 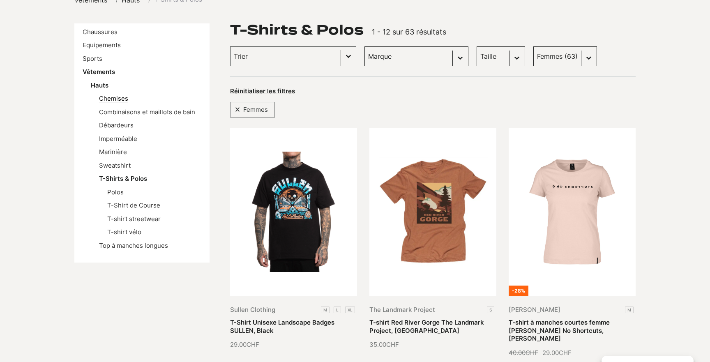 I want to click on span: 1 - 12 sur 63 résultats, so click(x=409, y=32).